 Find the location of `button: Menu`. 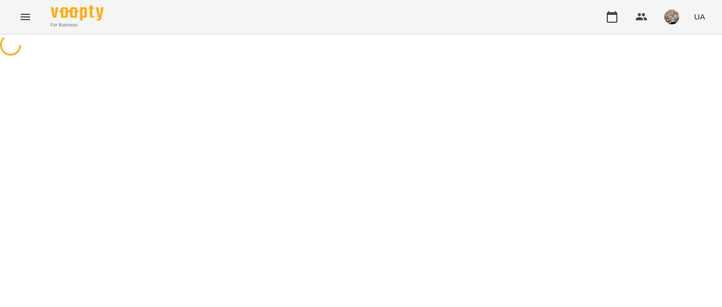

button: Menu is located at coordinates (25, 17).